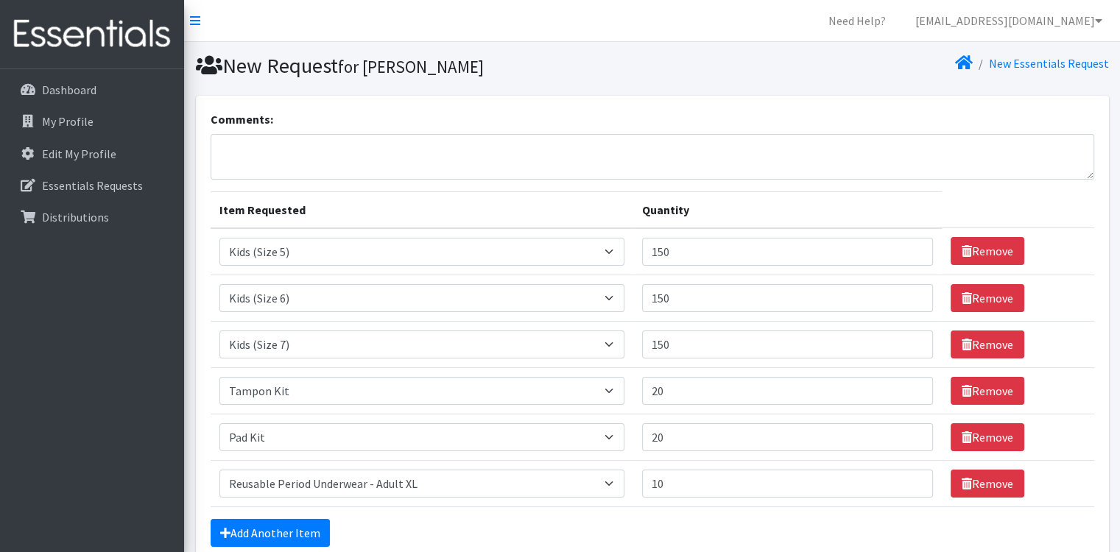 This screenshot has width=1120, height=552. Describe the element at coordinates (857, 21) in the screenshot. I see `a: Need Help?` at that location.